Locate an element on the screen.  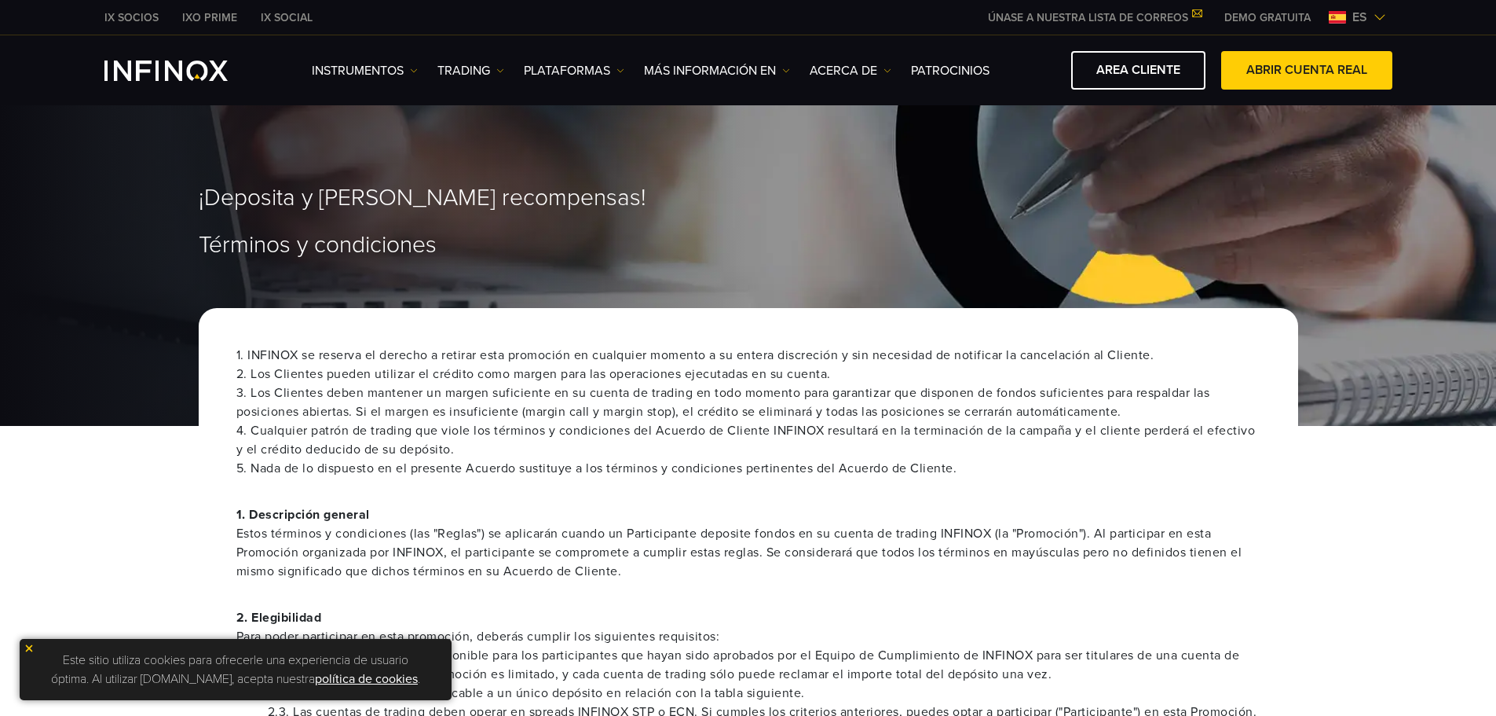
li: 4. Cualquier patrón de trading que viole los términos y condiciones del Acuerdo de Cliente INFINO... is located at coordinates (748, 440).